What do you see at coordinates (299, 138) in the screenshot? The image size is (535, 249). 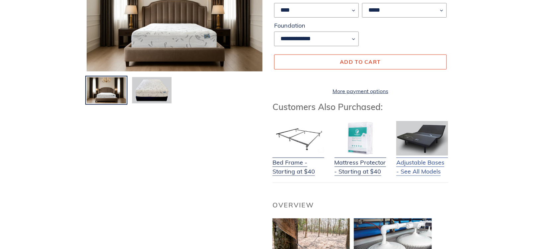 I see `img: Bed Frame` at bounding box center [299, 138].